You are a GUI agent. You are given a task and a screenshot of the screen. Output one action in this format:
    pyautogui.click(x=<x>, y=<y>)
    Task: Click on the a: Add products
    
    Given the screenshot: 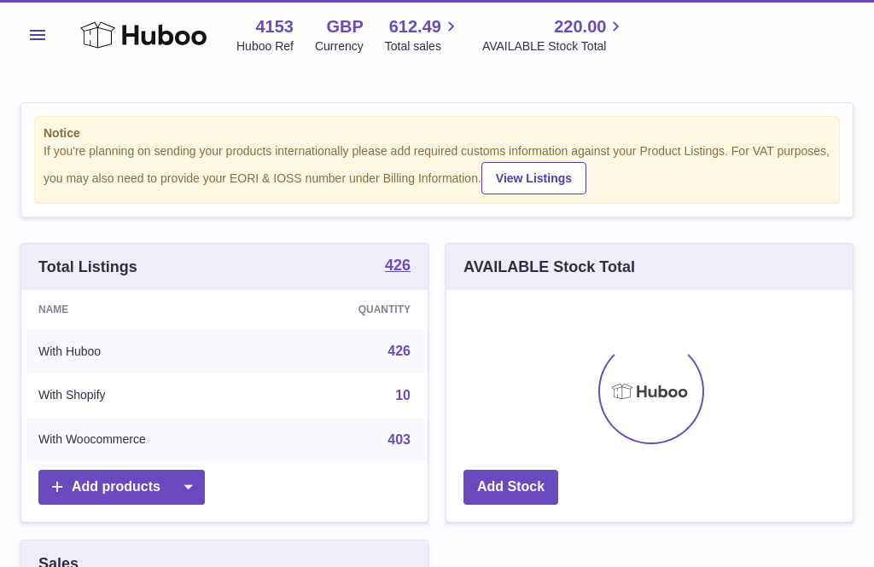 What is the action you would take?
    pyautogui.click(x=121, y=487)
    